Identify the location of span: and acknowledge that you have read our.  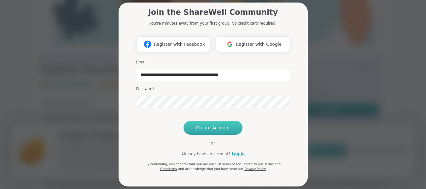
(211, 169).